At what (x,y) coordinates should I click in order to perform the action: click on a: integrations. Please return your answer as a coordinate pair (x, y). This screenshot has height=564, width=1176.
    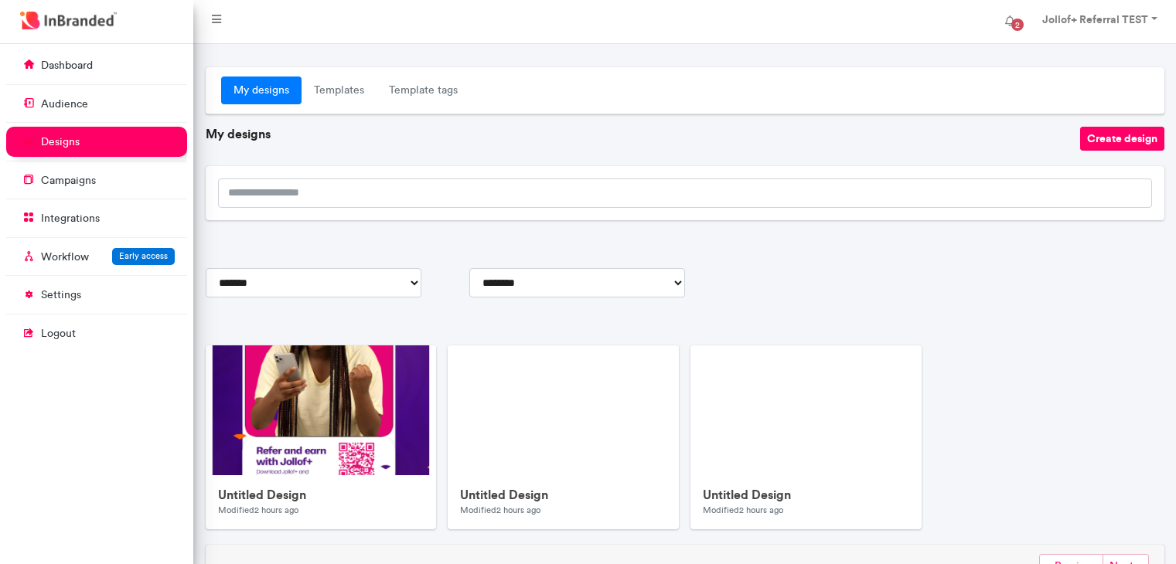
    Looking at the image, I should click on (97, 218).